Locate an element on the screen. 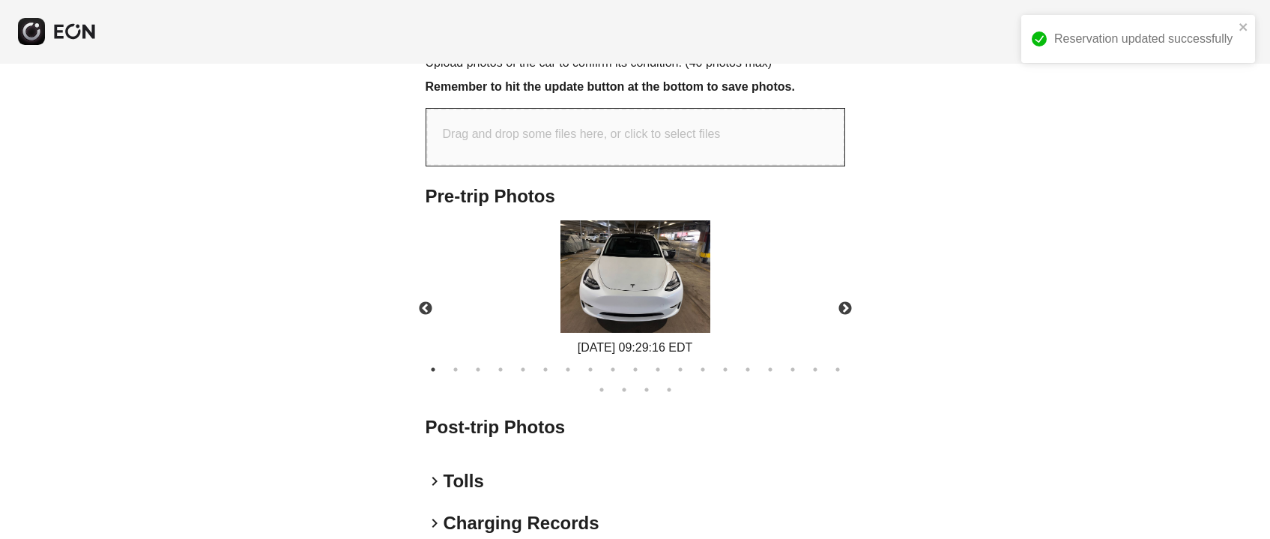  button: close is located at coordinates (1244, 27).